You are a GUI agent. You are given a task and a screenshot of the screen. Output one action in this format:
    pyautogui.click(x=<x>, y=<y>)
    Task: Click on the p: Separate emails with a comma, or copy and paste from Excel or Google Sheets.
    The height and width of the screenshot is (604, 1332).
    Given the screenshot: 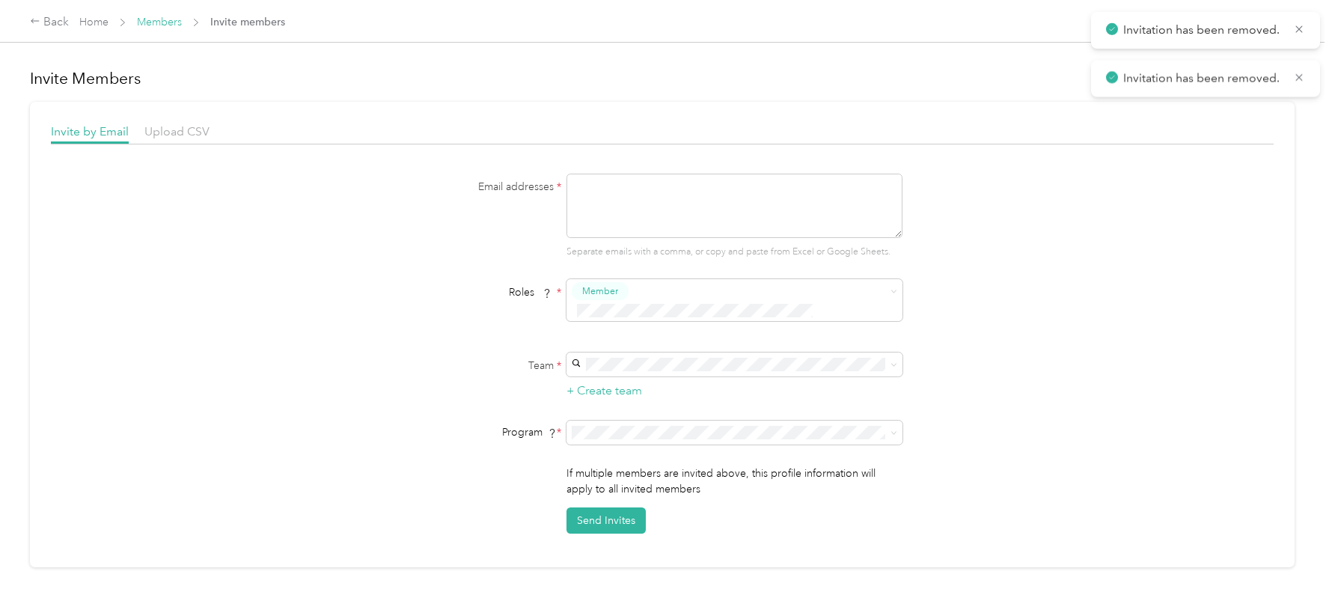 What is the action you would take?
    pyautogui.click(x=734, y=252)
    